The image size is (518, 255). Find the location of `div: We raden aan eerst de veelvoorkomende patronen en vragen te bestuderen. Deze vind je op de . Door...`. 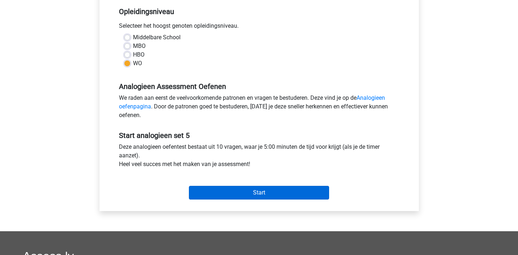

div: We raden aan eerst de veelvoorkomende patronen en vragen te bestuderen. Deze vind je op de . Door... is located at coordinates (259, 108).